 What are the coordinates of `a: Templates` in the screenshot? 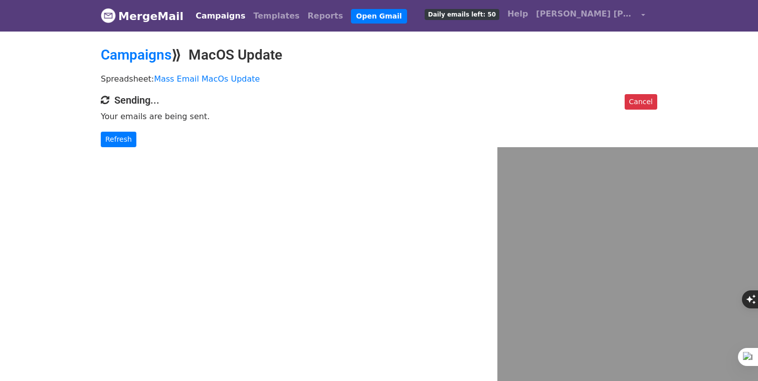 It's located at (276, 16).